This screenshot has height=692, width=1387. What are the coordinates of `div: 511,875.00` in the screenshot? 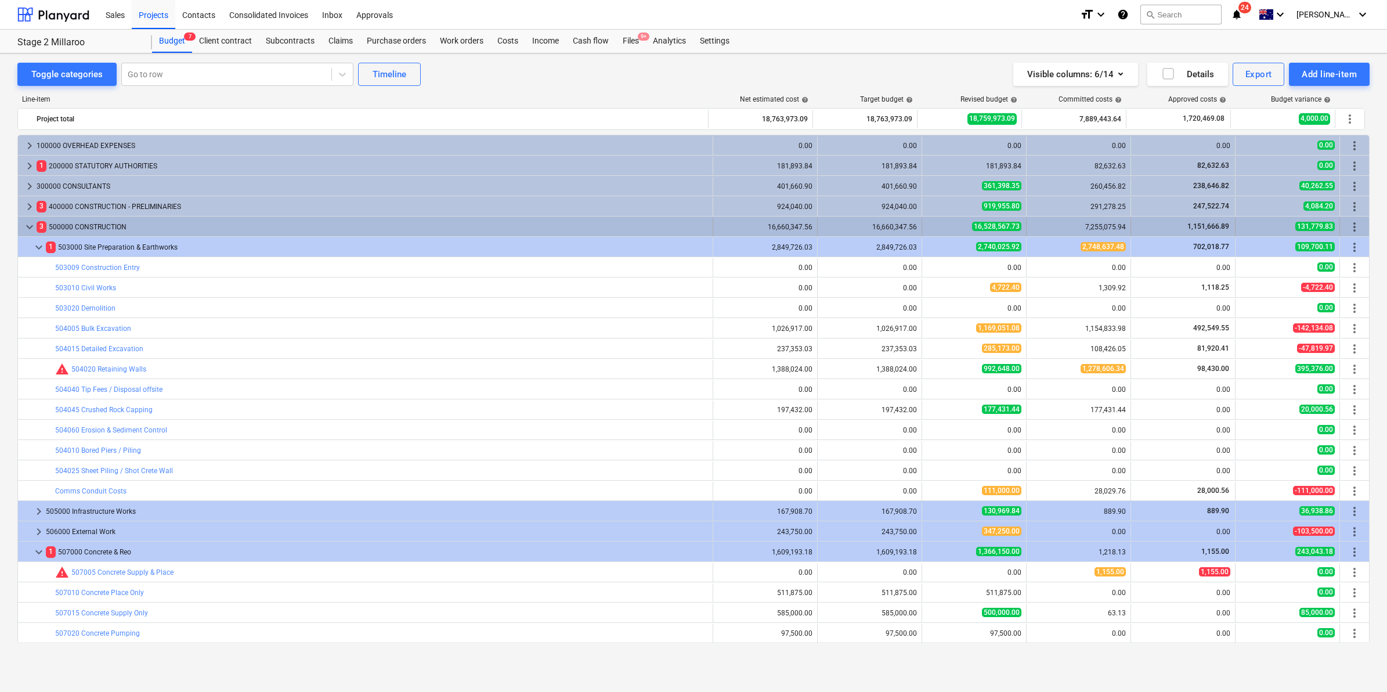 It's located at (870, 593).